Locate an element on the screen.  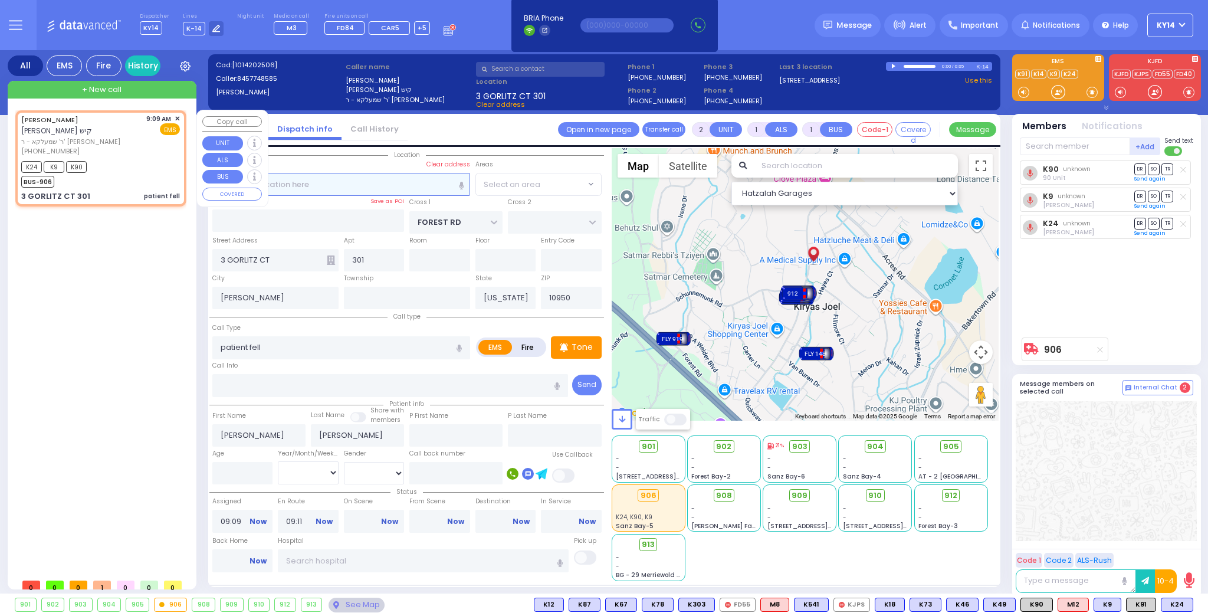
span: FD84 is located at coordinates (345, 28).